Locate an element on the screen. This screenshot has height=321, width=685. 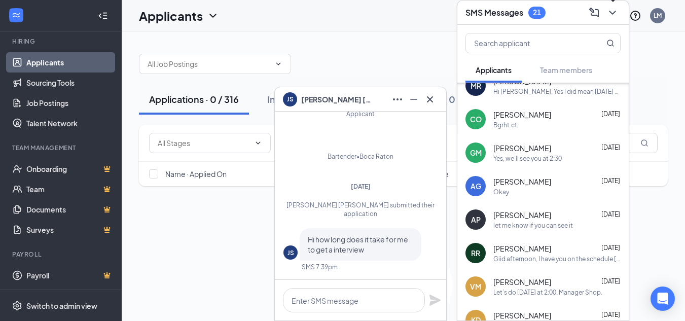
div: Bgrht.ct is located at coordinates (505, 125).